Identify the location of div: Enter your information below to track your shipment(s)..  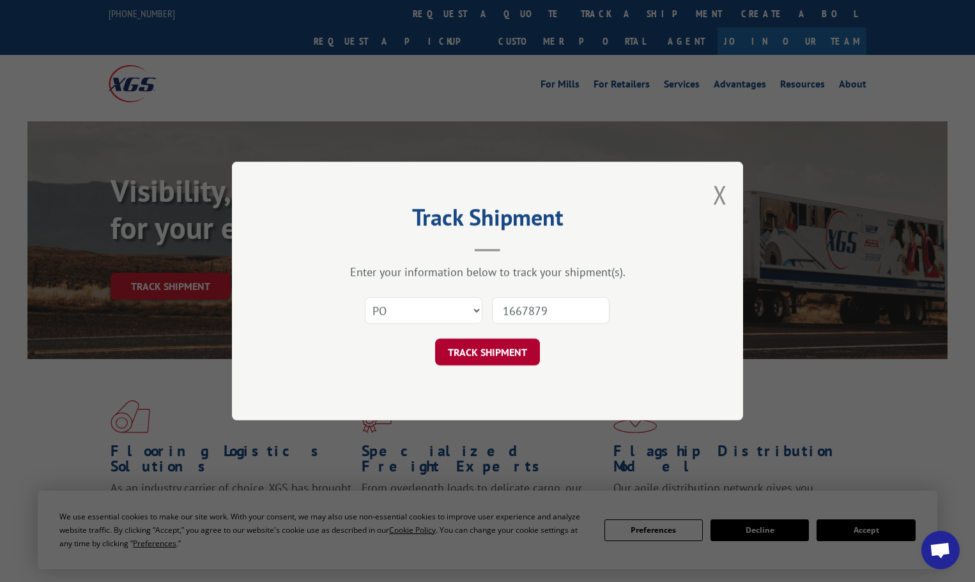
(487, 272).